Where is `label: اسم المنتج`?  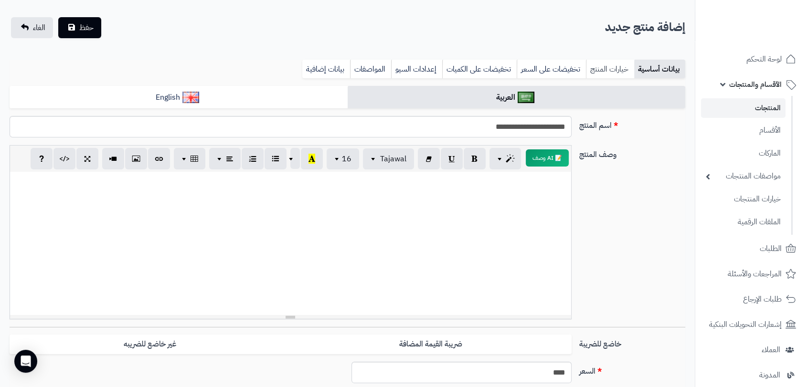
label: اسم المنتج is located at coordinates (632, 124).